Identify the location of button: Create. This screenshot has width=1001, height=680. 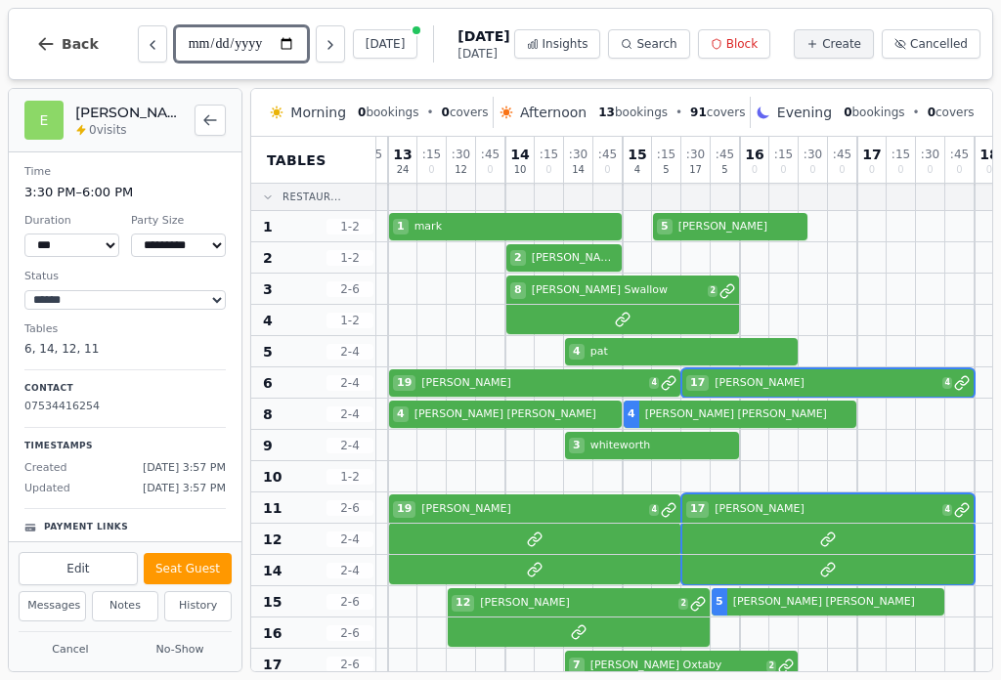
(834, 44).